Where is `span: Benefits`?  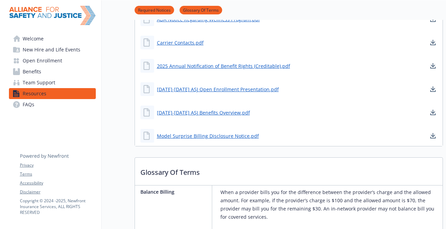 span: Benefits is located at coordinates (32, 72).